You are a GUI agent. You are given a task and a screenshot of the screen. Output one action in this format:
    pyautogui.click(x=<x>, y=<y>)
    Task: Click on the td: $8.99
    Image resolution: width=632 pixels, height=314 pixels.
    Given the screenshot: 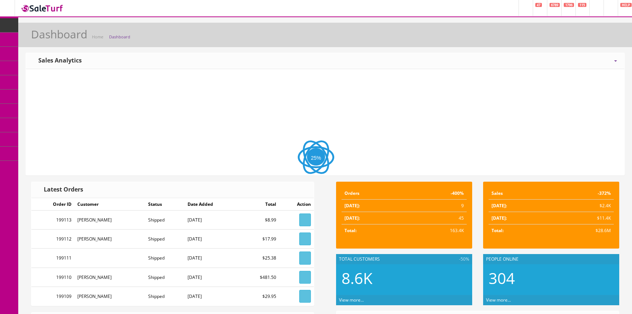 What is the action you would take?
    pyautogui.click(x=260, y=220)
    